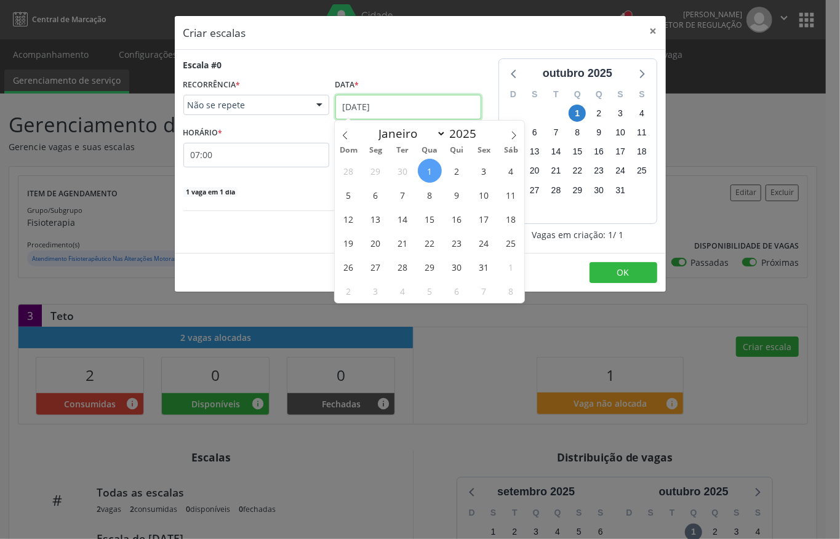  I want to click on span: Outubro 26, 2025, so click(348, 267).